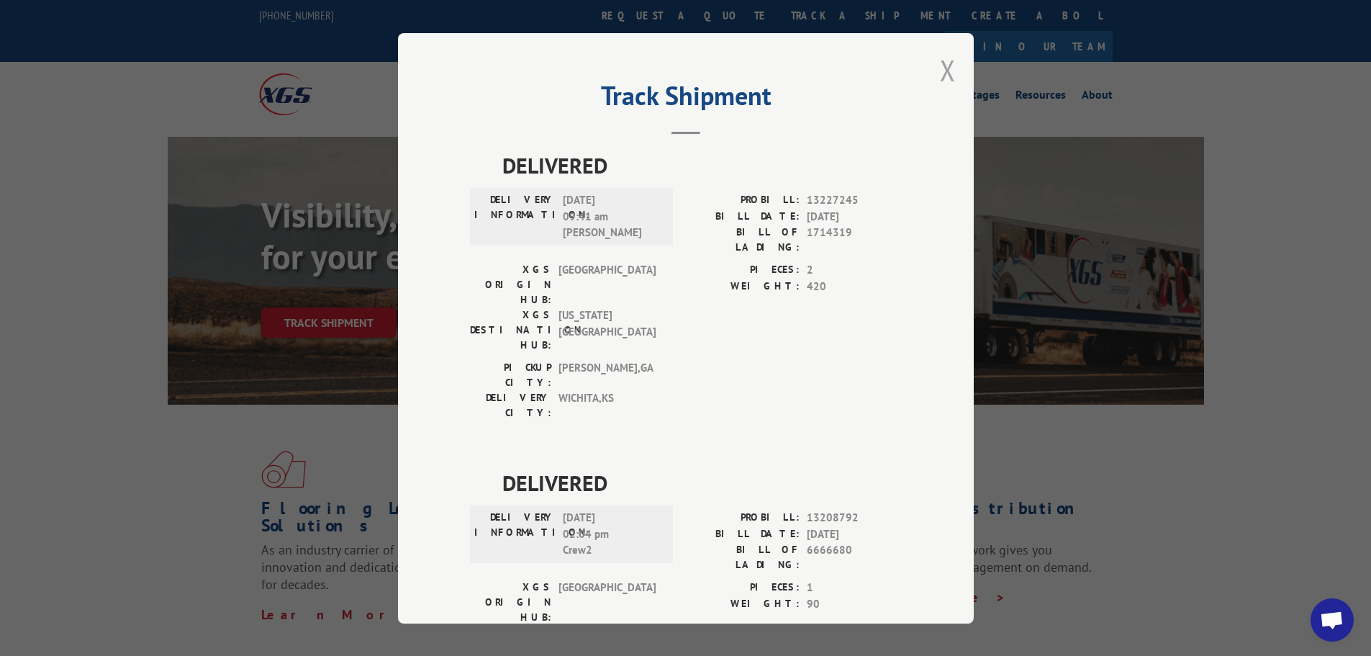 The image size is (1371, 656). Describe the element at coordinates (854, 518) in the screenshot. I see `span: 13208792` at that location.